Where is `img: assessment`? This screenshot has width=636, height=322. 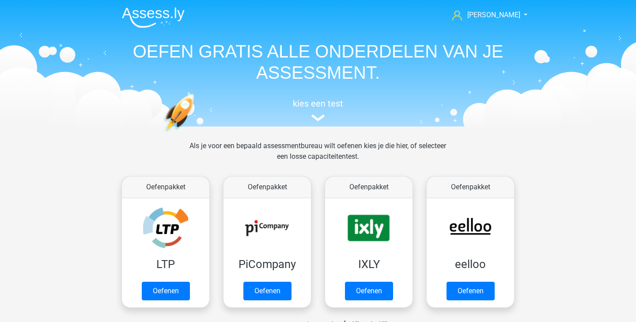 img: assessment is located at coordinates (318, 117).